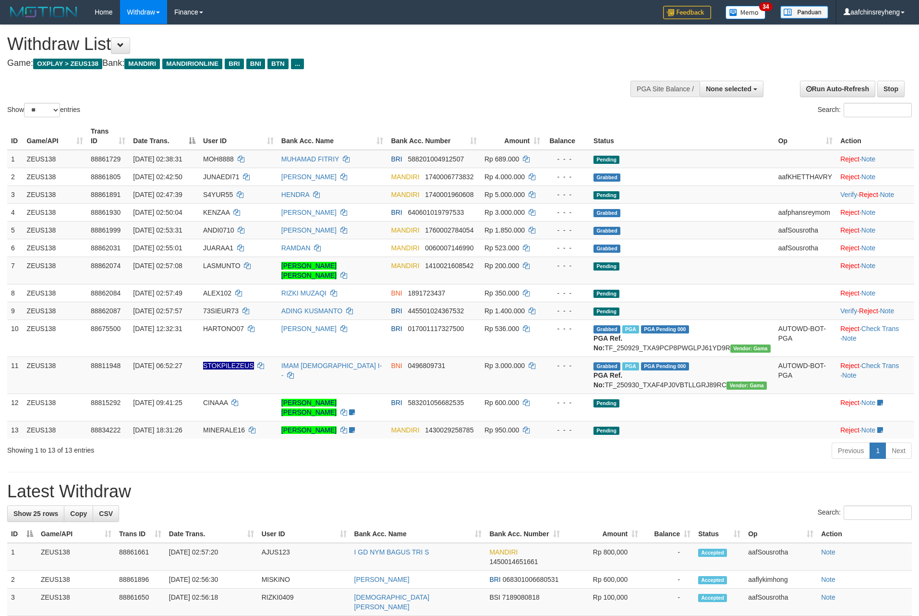  What do you see at coordinates (713, 552) in the screenshot?
I see `span: Accepted` at bounding box center [713, 552].